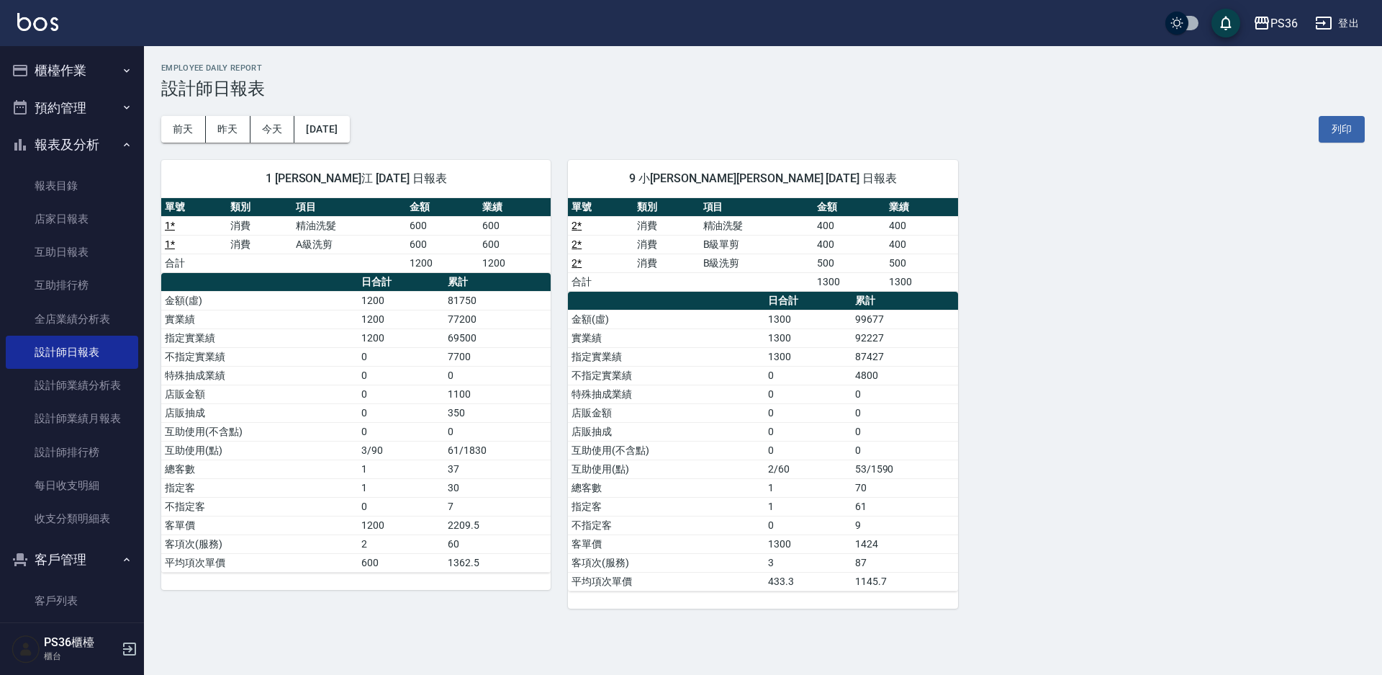  Describe the element at coordinates (72, 186) in the screenshot. I see `a: 報表目錄` at that location.